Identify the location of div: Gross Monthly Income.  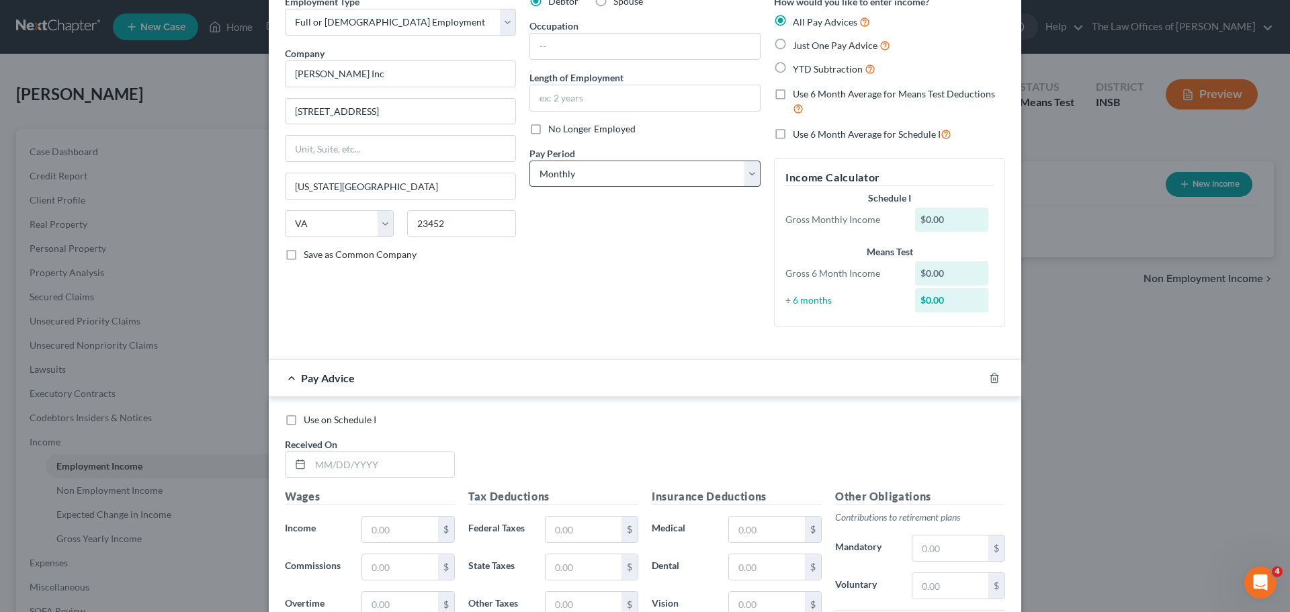
(843, 220).